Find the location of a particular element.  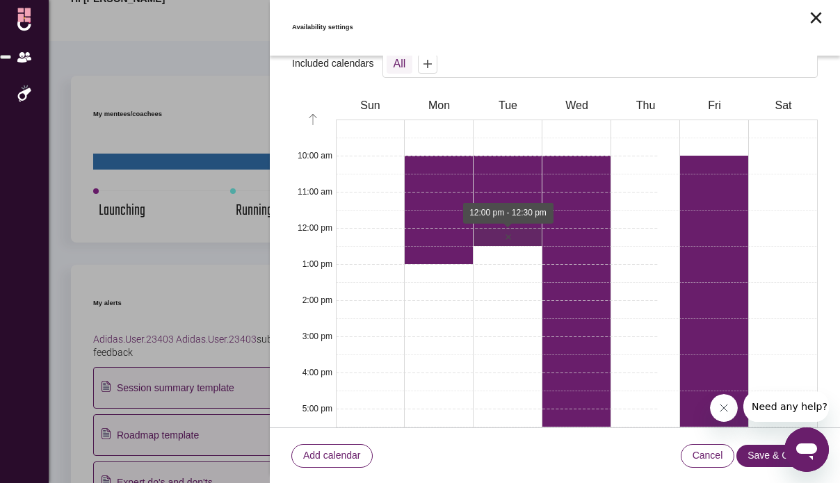

div: Wed is located at coordinates (576, 106).